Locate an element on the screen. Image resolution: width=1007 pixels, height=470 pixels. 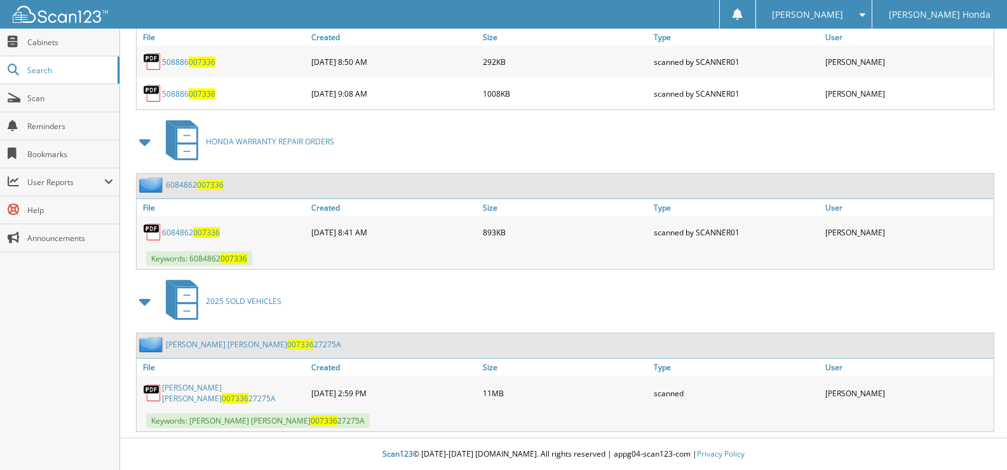
img: scan123-logo-white.svg is located at coordinates (60, 14).